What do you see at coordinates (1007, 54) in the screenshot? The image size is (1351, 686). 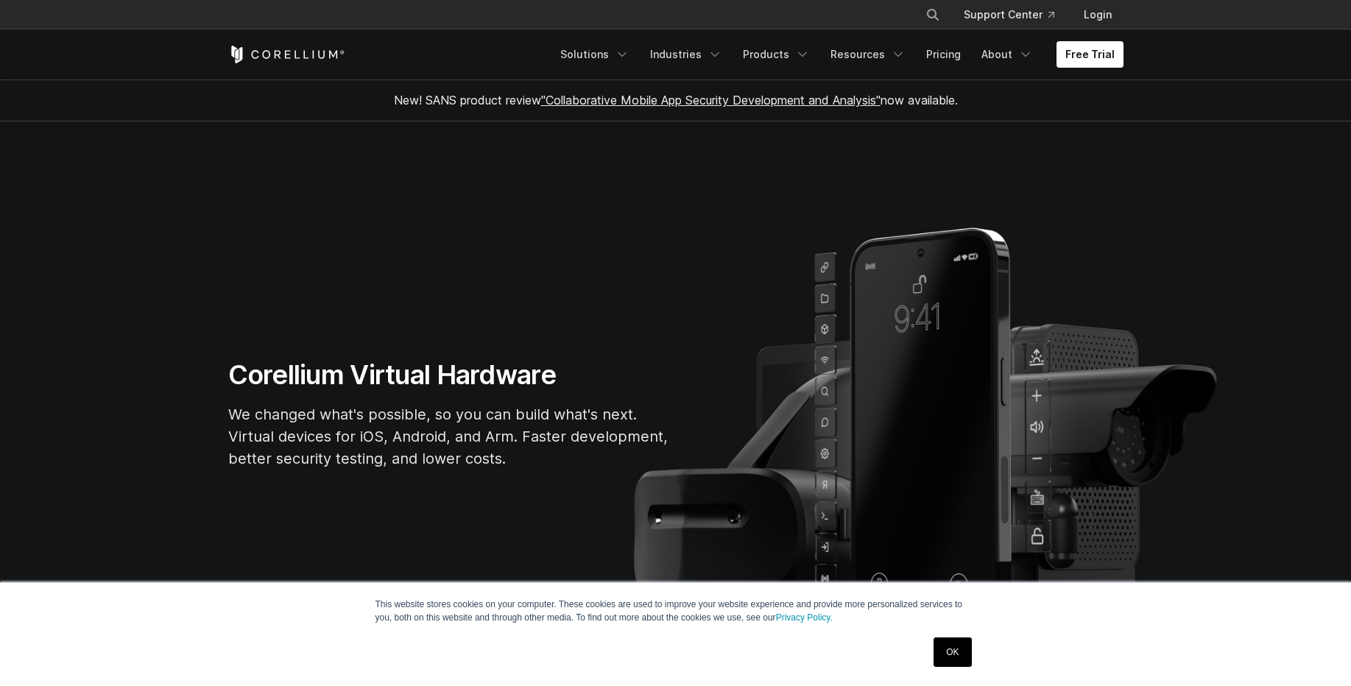 I see `a: About` at bounding box center [1007, 54].